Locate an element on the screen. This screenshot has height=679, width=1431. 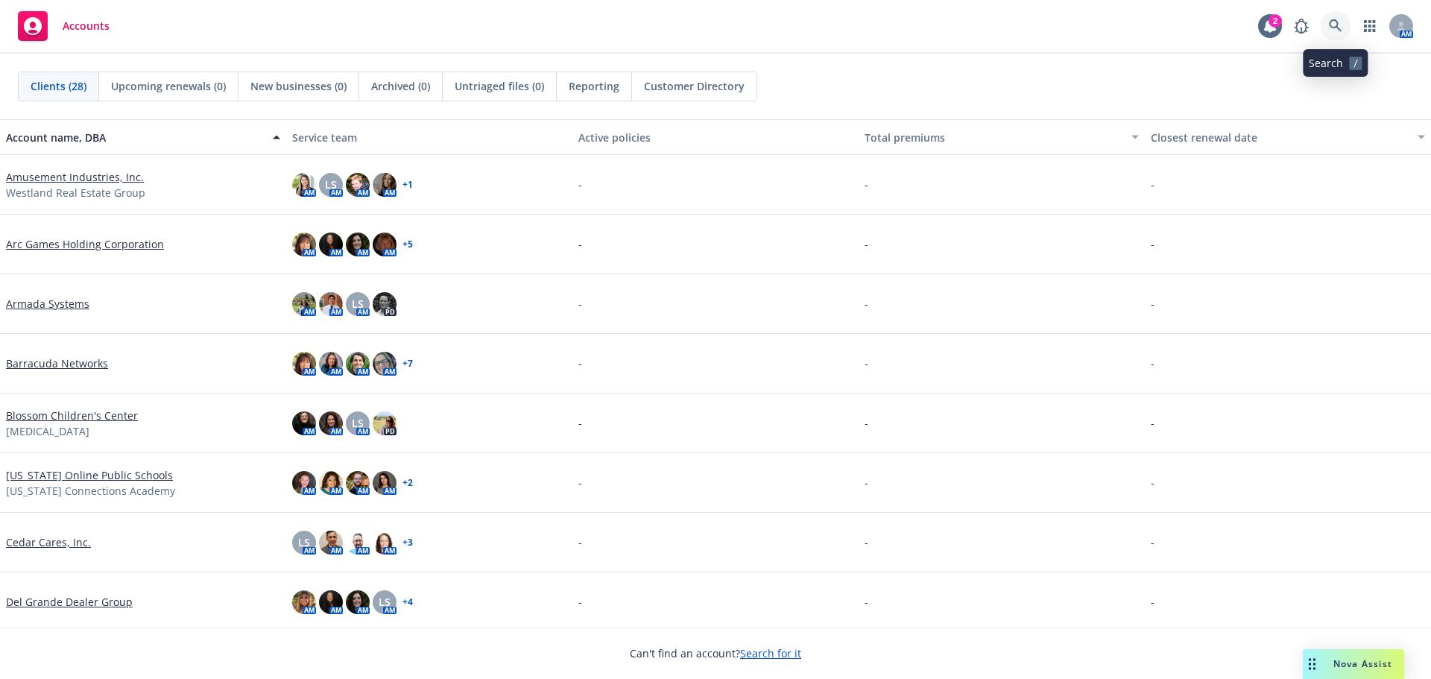
button: Nova Assist is located at coordinates (1353, 664).